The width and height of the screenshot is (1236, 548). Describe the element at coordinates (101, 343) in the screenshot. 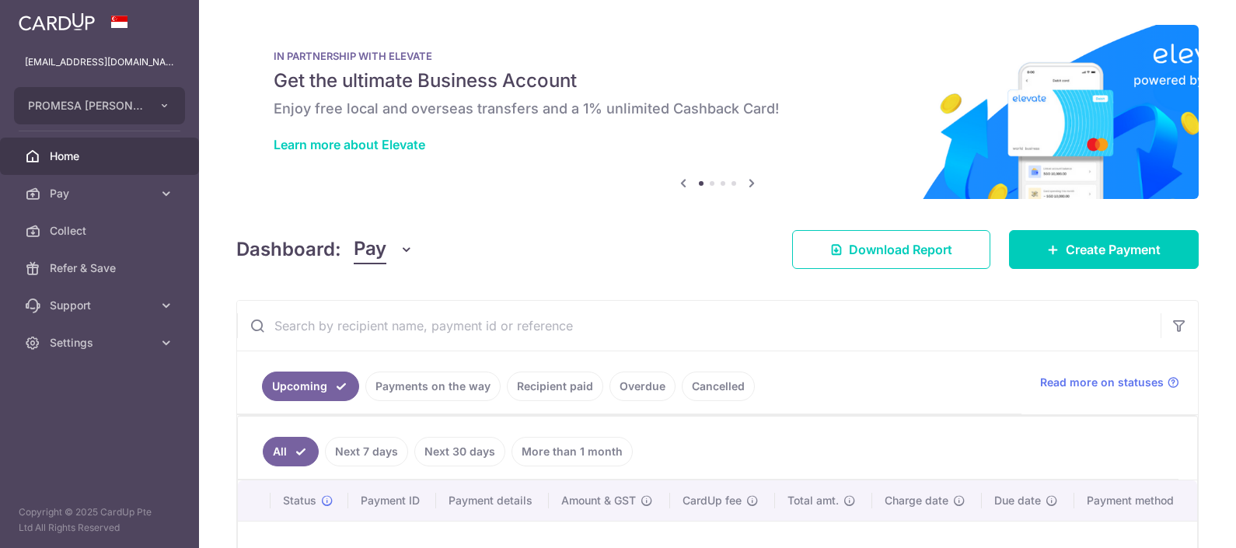

I see `span: Settings` at that location.